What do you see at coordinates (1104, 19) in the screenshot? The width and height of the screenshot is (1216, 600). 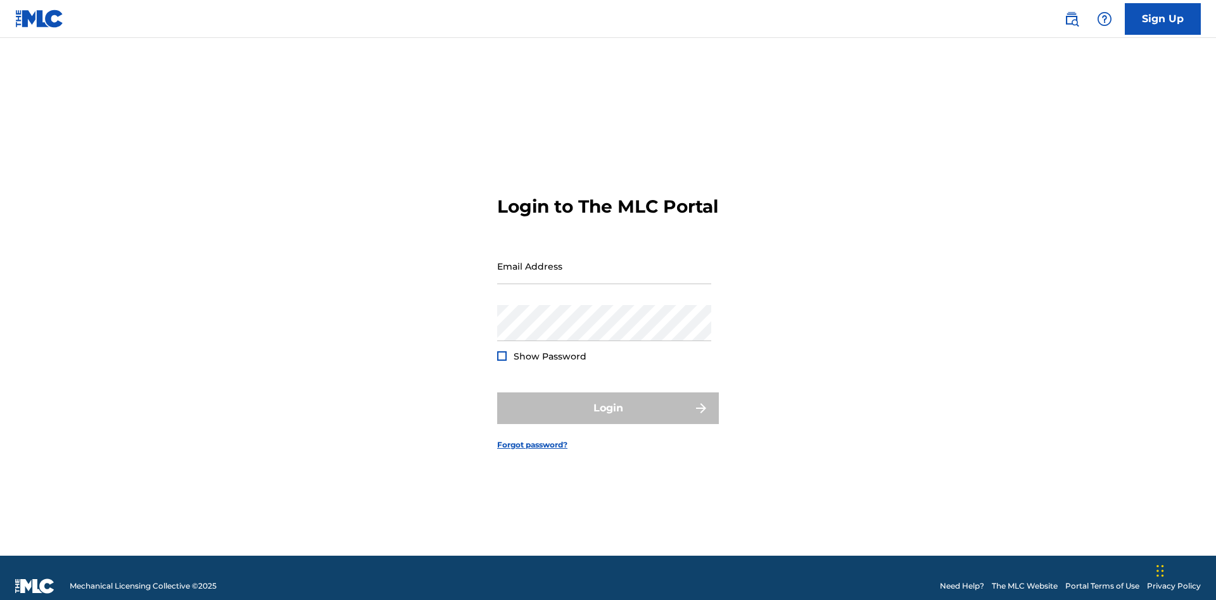 I see `div: Help` at bounding box center [1104, 19].